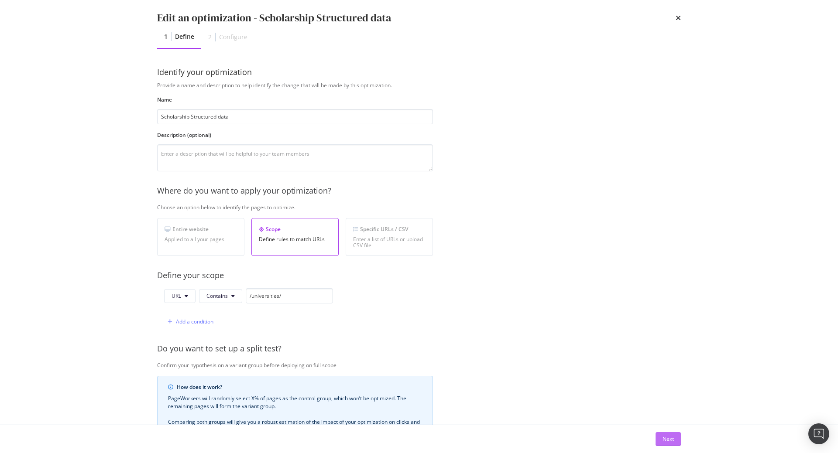 The width and height of the screenshot is (838, 453). What do you see at coordinates (185, 37) in the screenshot?
I see `div: Define` at bounding box center [185, 37].